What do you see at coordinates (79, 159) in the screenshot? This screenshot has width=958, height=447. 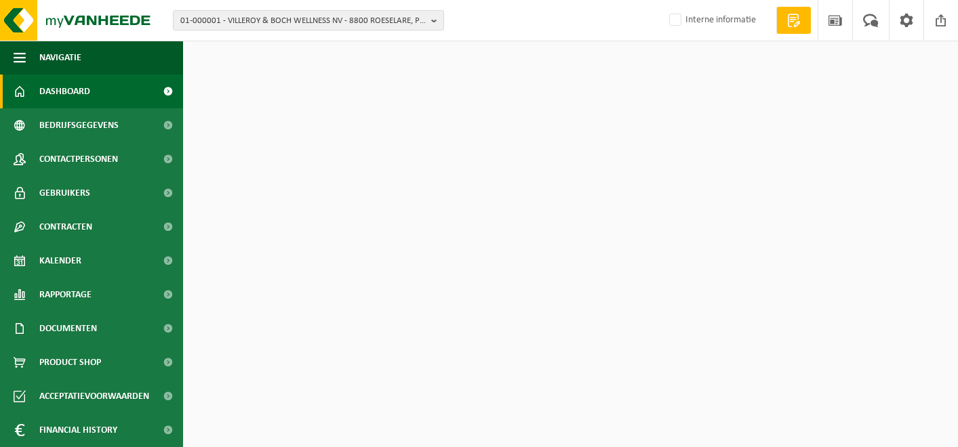 I see `span: Contactpersonen` at bounding box center [79, 159].